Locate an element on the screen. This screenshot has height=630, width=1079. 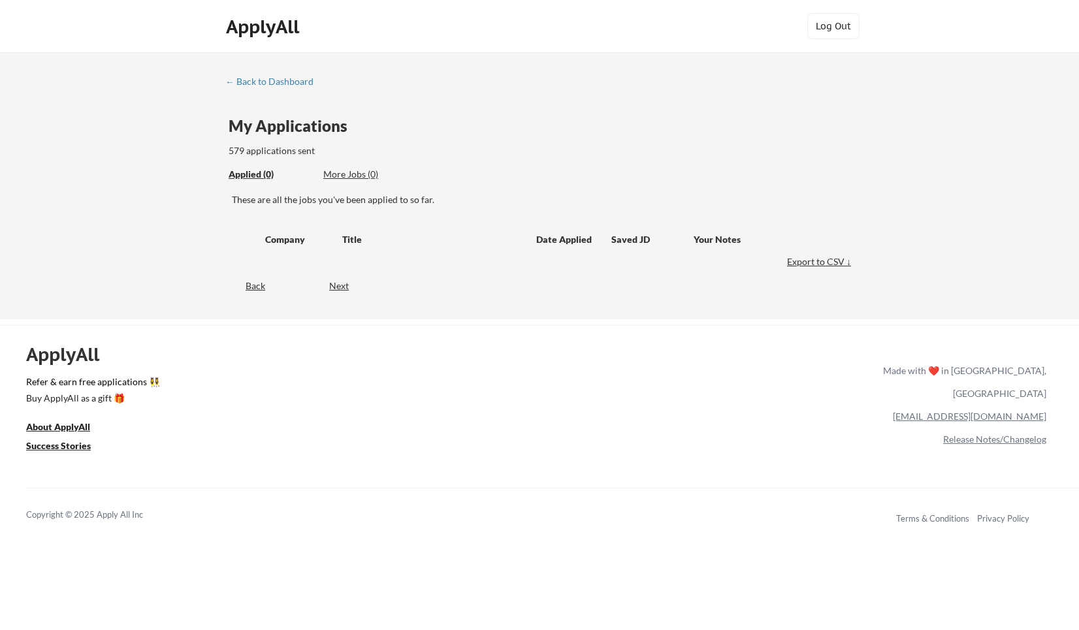
div: Copyright © 2025 Apply All Inc is located at coordinates (101, 515).